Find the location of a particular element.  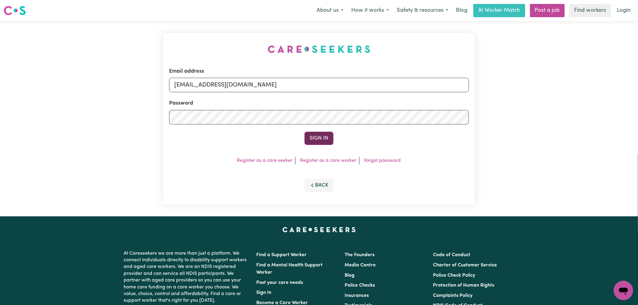

a: The Founders is located at coordinates (359, 255).